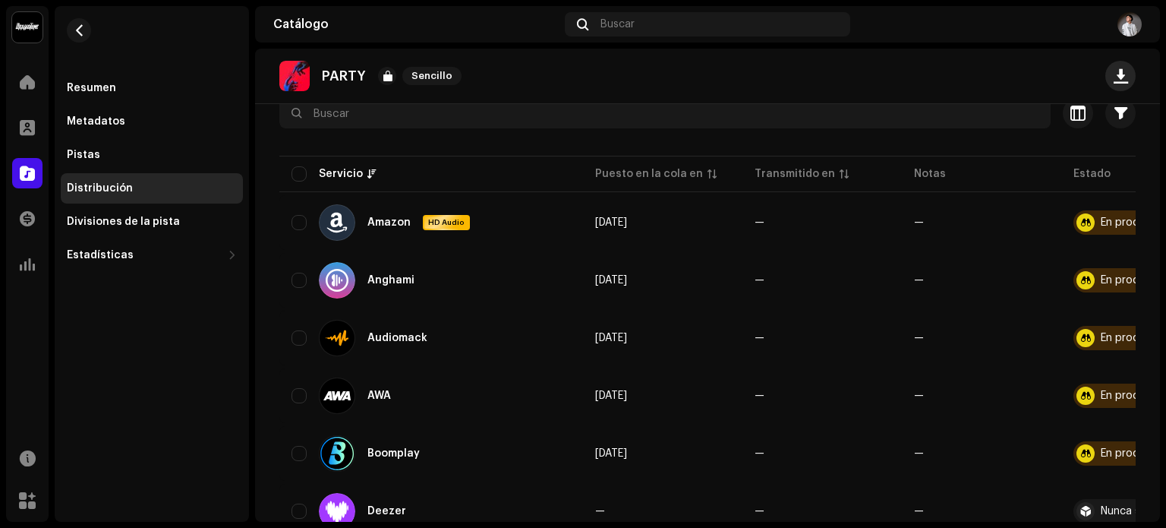 This screenshot has width=1166, height=528. What do you see at coordinates (152, 88) in the screenshot?
I see `re-m-nav-item: Resumen` at bounding box center [152, 88].